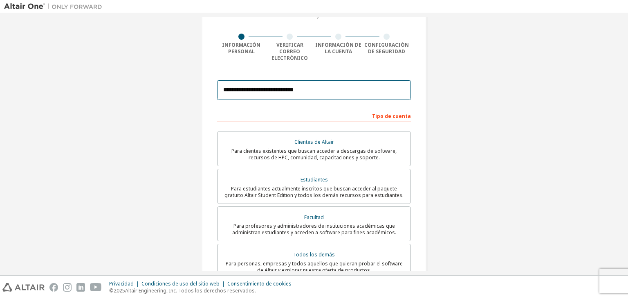  Describe the element at coordinates (67, 287) in the screenshot. I see `img: instagram.svg` at that location.